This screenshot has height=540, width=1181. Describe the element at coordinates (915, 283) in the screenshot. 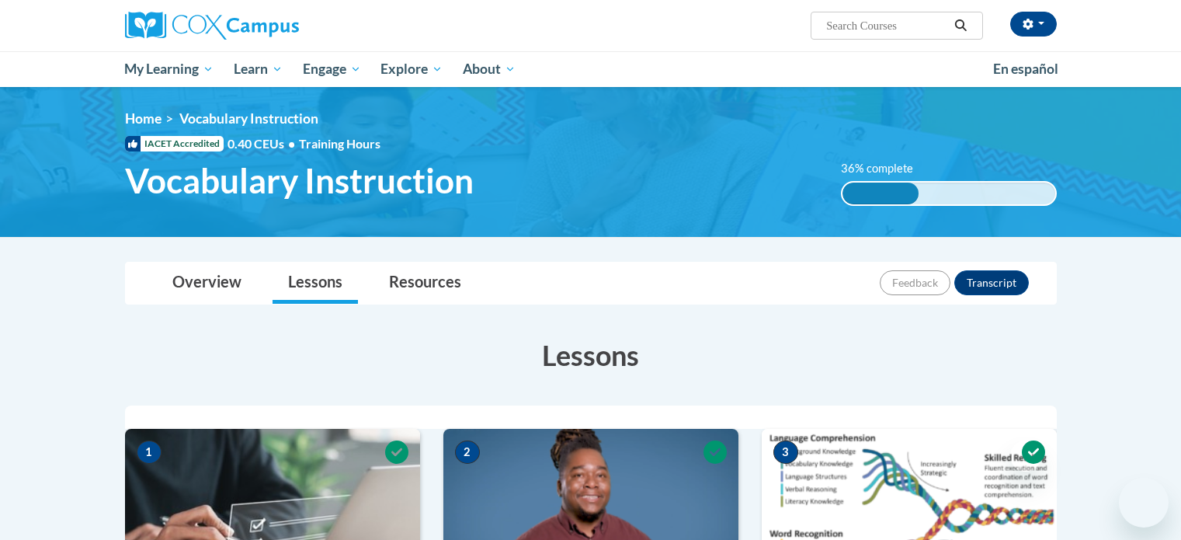

I see `button: Feedback` at that location.